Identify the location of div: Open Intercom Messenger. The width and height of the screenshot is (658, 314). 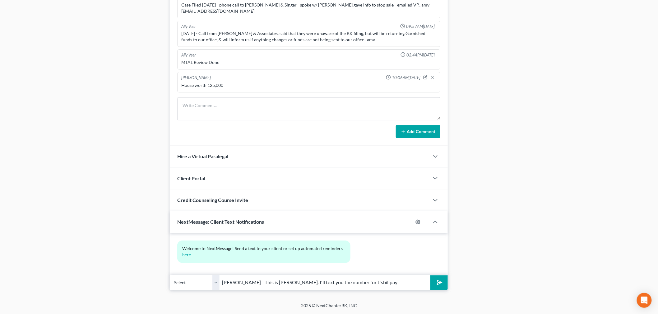
(644, 301).